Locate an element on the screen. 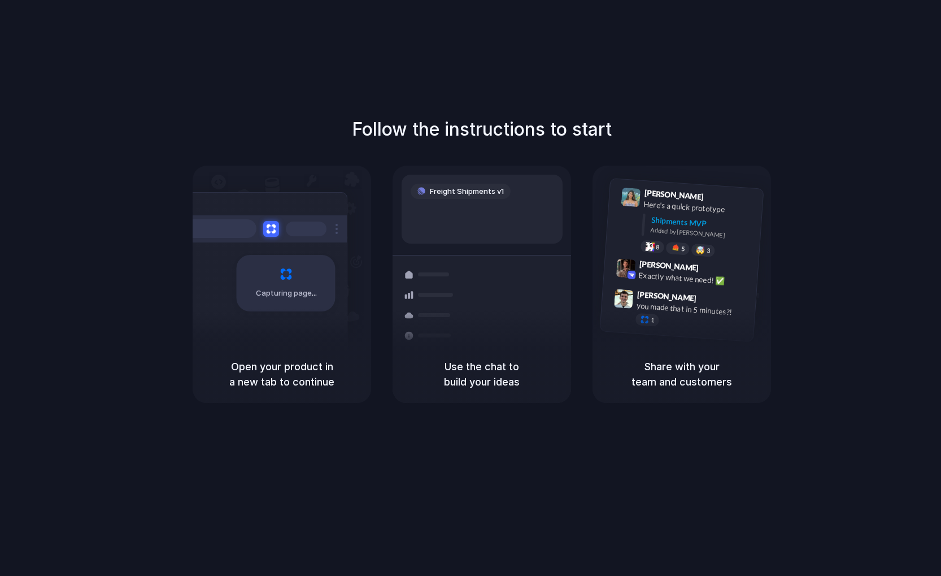 This screenshot has width=941, height=576. span: 9:42 AM is located at coordinates (714, 270).